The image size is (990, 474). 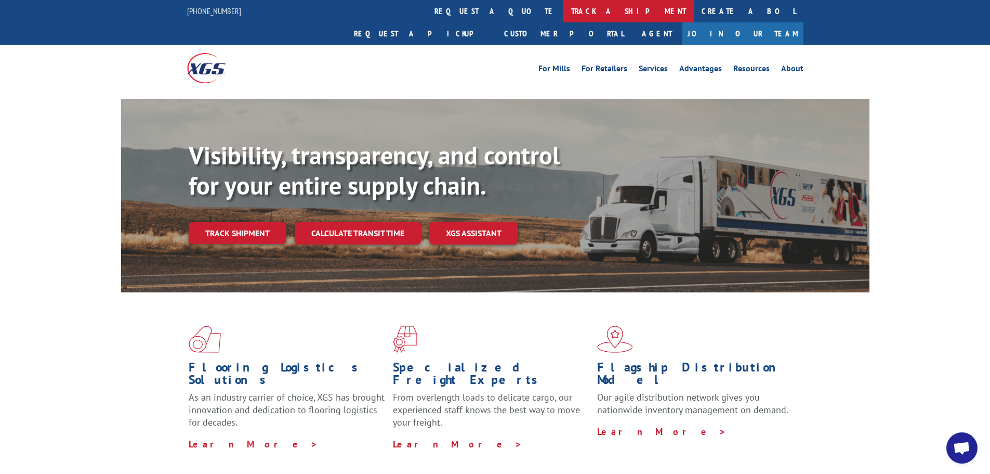 What do you see at coordinates (693, 403) in the screenshot?
I see `span: Our agile distribution network gives you nationwide inventory management on demand.` at bounding box center [693, 403].